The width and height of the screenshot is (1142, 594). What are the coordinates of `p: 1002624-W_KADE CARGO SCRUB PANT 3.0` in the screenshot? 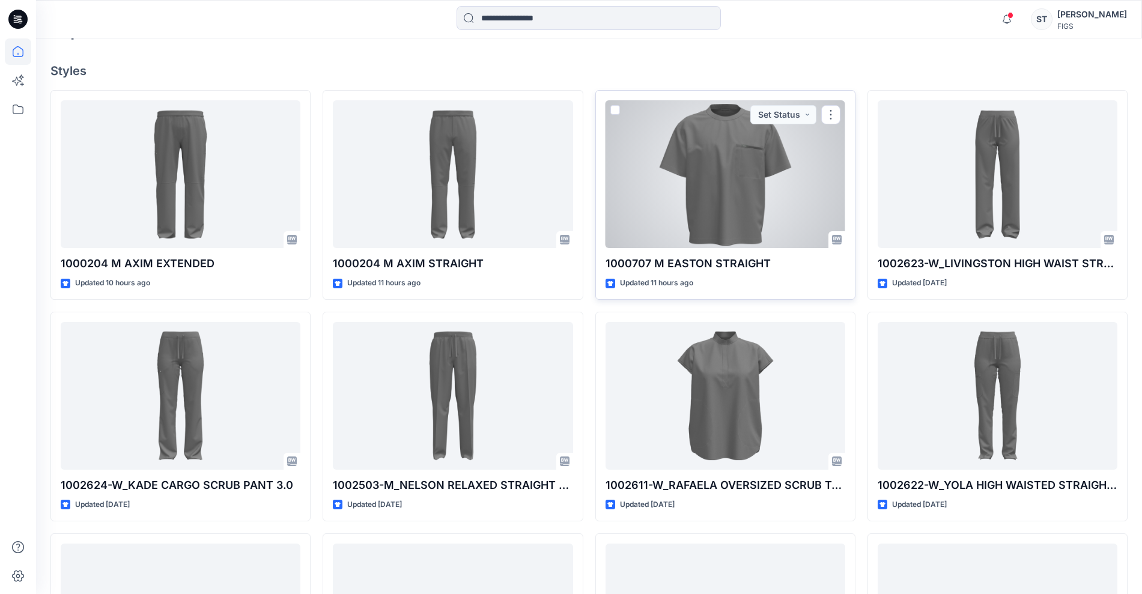 It's located at (180, 485).